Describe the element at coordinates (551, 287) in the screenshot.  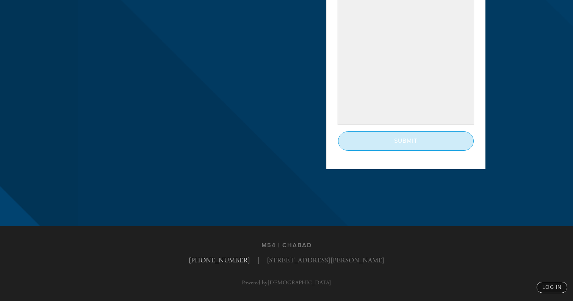
I see `a: log in` at that location.